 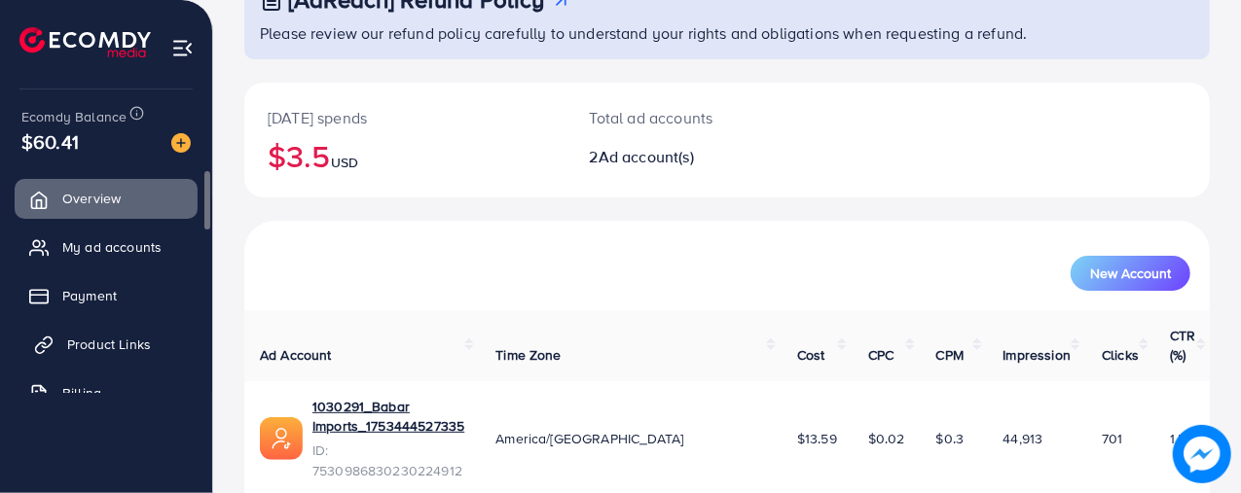 What do you see at coordinates (1111, 439) in the screenshot?
I see `span: 701` at bounding box center [1111, 439].